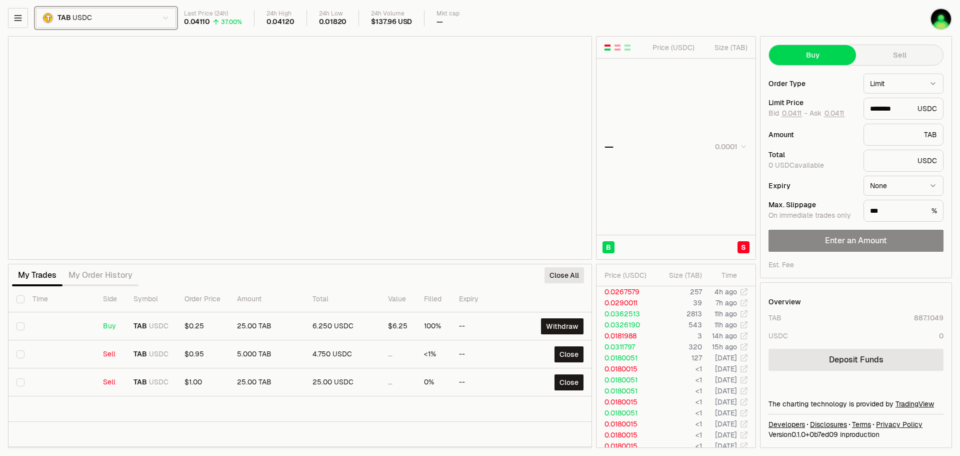 This screenshot has height=456, width=960. Describe the element at coordinates (824, 434) in the screenshot. I see `span: 0b7ed0913fbf52469ef473a8b81e537895d320b2` at that location.